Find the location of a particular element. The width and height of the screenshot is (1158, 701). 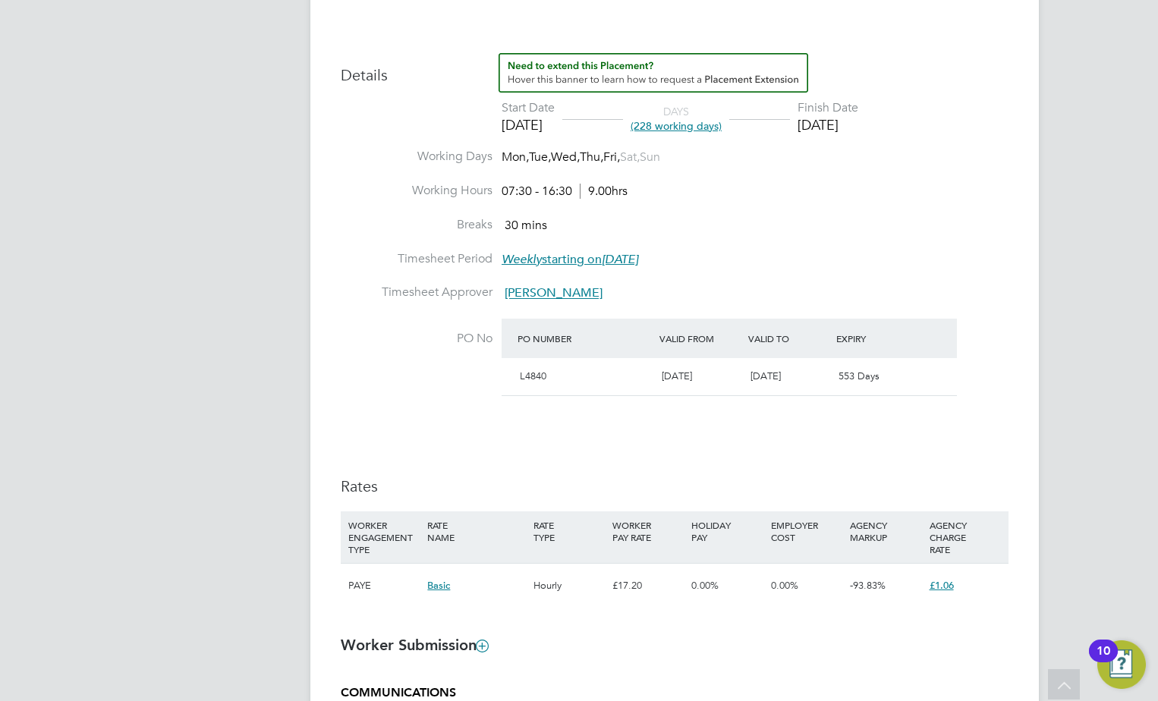

div: £17.20 is located at coordinates (648, 586).